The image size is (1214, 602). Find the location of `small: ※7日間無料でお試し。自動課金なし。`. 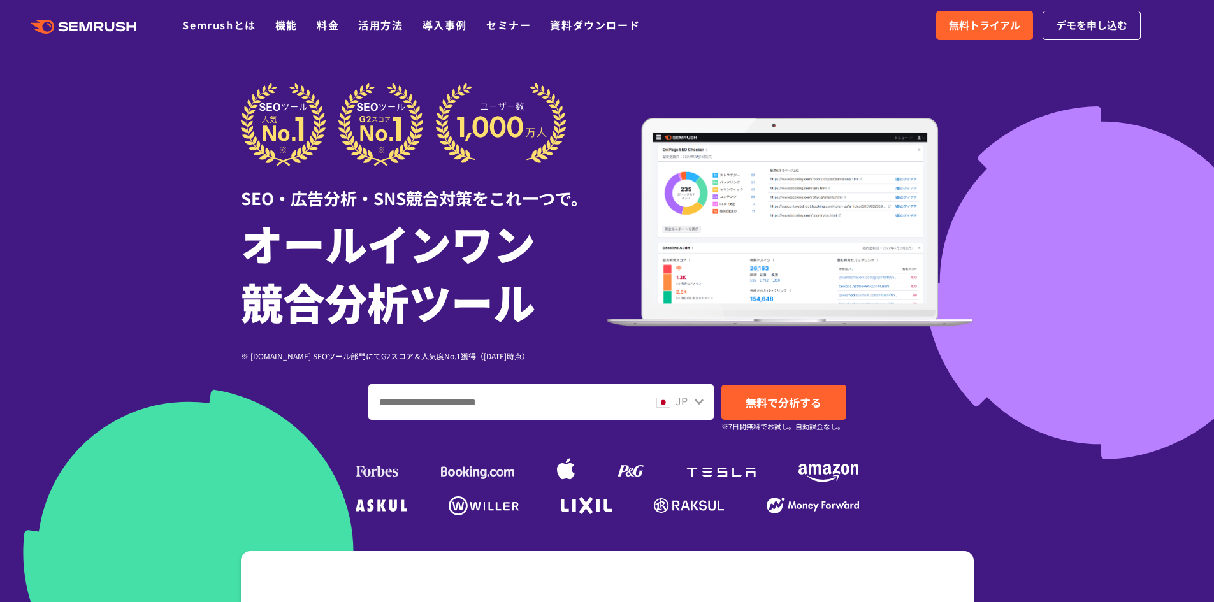

small: ※7日間無料でお試し。自動課金なし。 is located at coordinates (782, 426).